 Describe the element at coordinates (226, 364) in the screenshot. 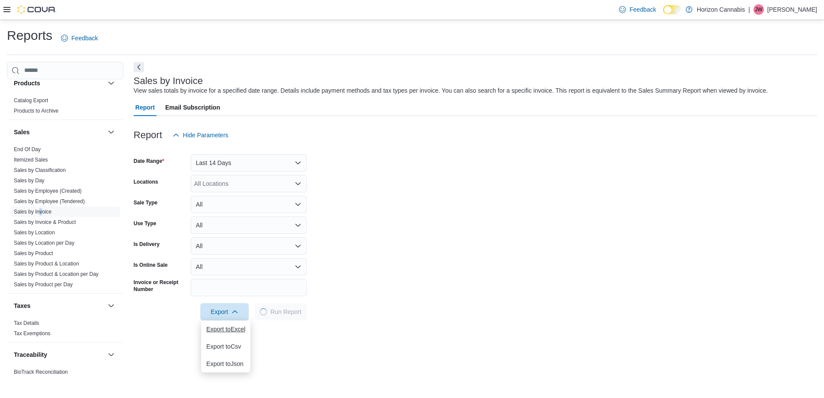

I see `button: Export toJson` at that location.